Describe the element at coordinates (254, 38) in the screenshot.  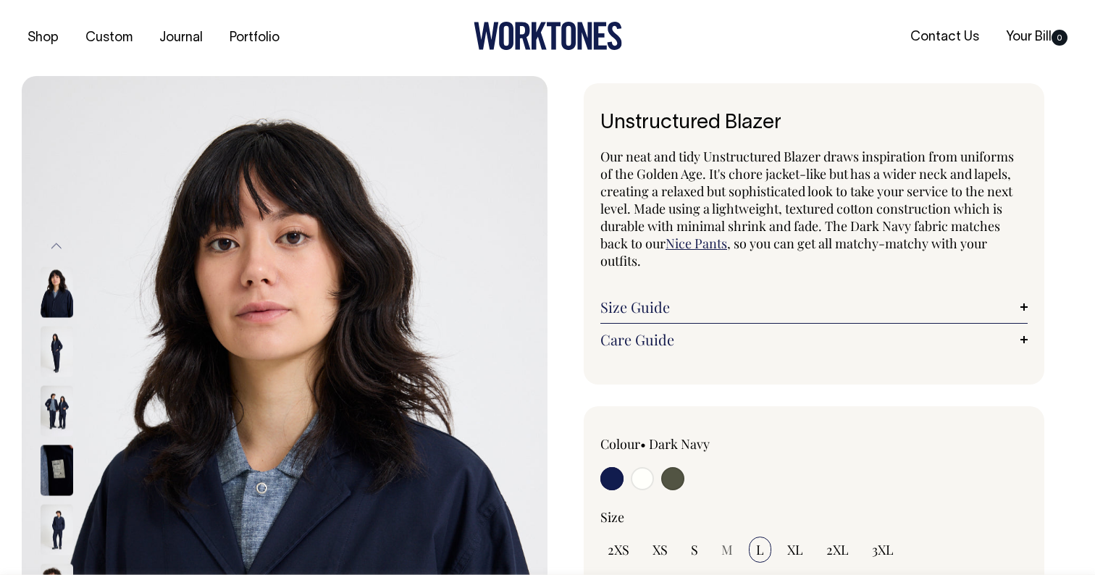
I see `a: Portfolio` at that location.